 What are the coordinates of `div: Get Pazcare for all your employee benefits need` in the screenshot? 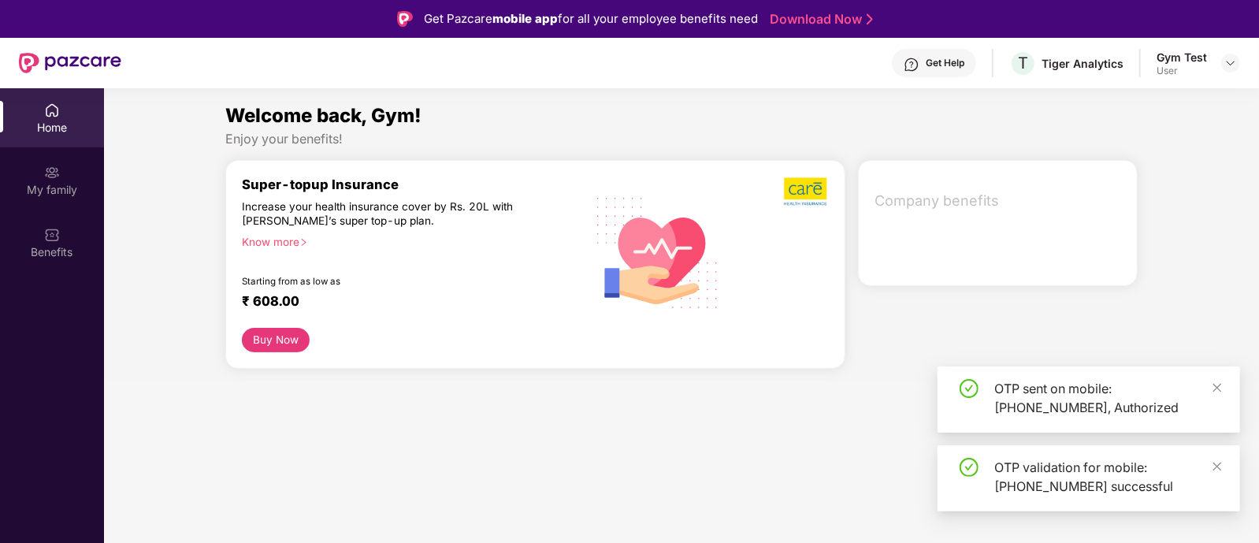 It's located at (591, 19).